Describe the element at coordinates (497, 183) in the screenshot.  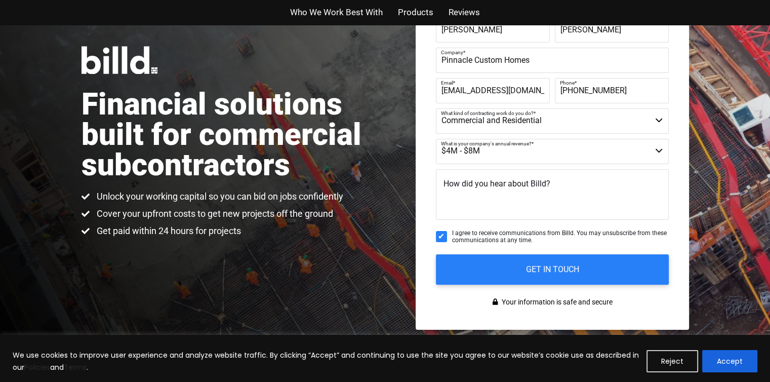
I see `span: How did you hear about Billd?` at that location.